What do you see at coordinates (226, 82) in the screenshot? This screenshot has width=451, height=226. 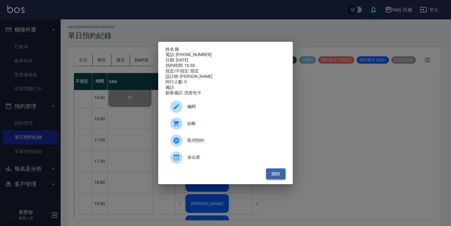 I see `div: 同行人數: 0` at bounding box center [226, 82].